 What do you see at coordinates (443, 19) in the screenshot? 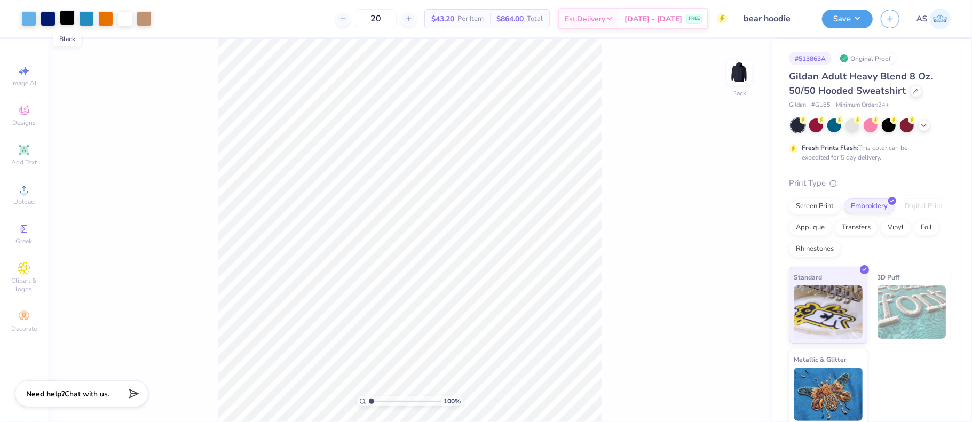
I see `span: $43.20` at bounding box center [443, 19].